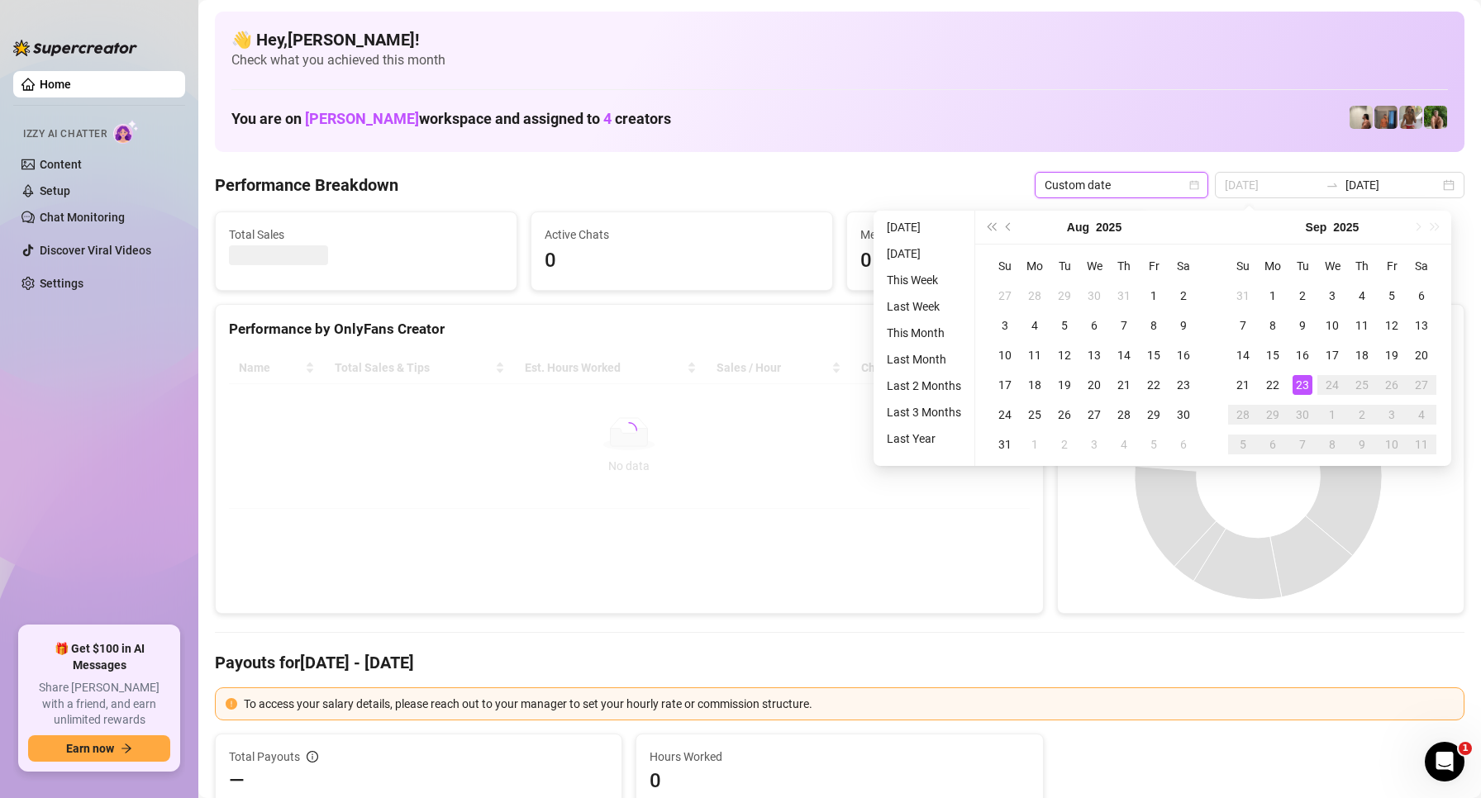 Image resolution: width=1481 pixels, height=798 pixels. I want to click on td: 2025-08-11, so click(1035, 355).